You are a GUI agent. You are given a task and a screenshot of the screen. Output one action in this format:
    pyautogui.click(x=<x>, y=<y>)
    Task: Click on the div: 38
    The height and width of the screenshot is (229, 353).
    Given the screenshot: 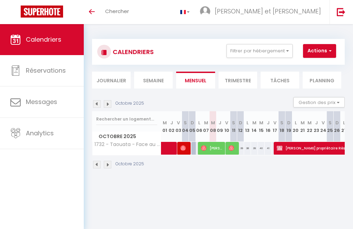 What is the action you would take?
    pyautogui.click(x=248, y=148)
    